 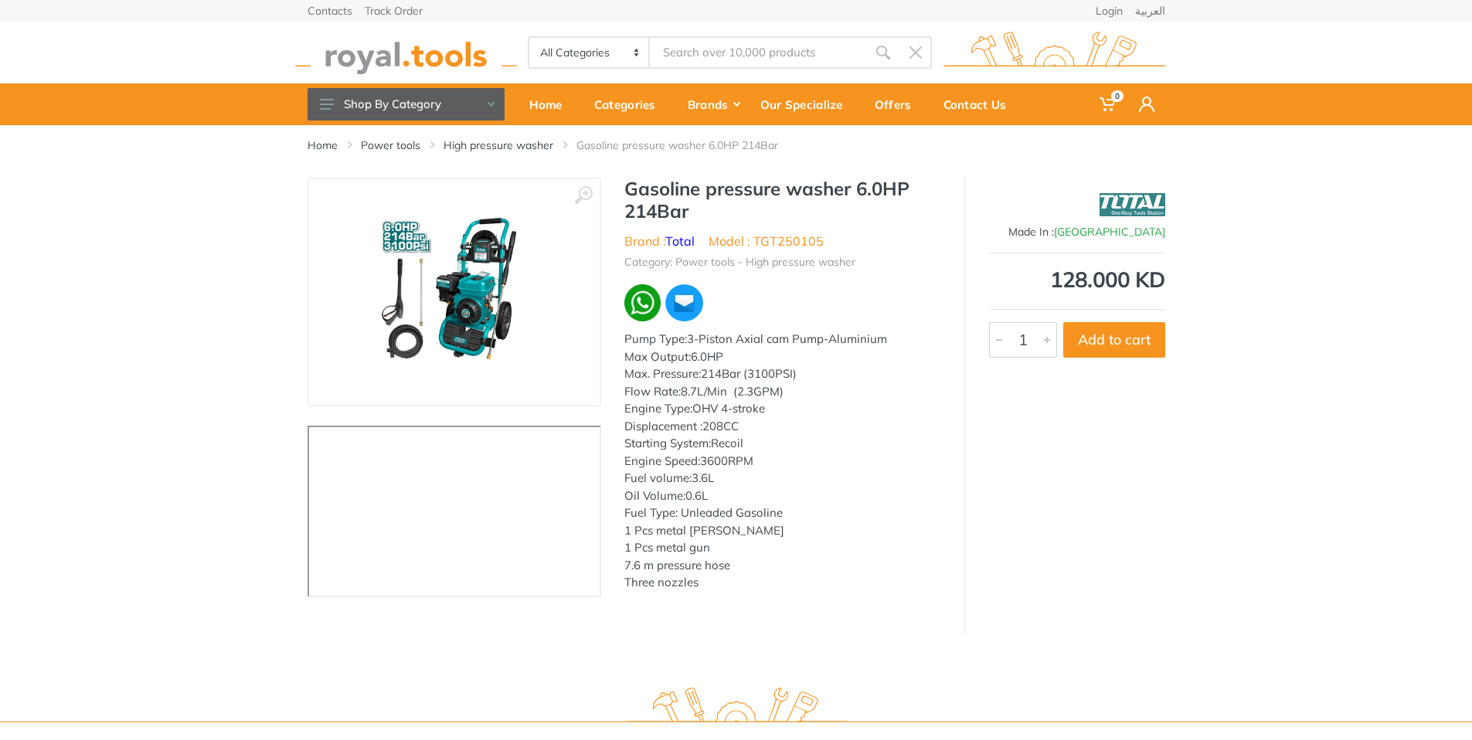 I want to click on select: Category, so click(x=590, y=53).